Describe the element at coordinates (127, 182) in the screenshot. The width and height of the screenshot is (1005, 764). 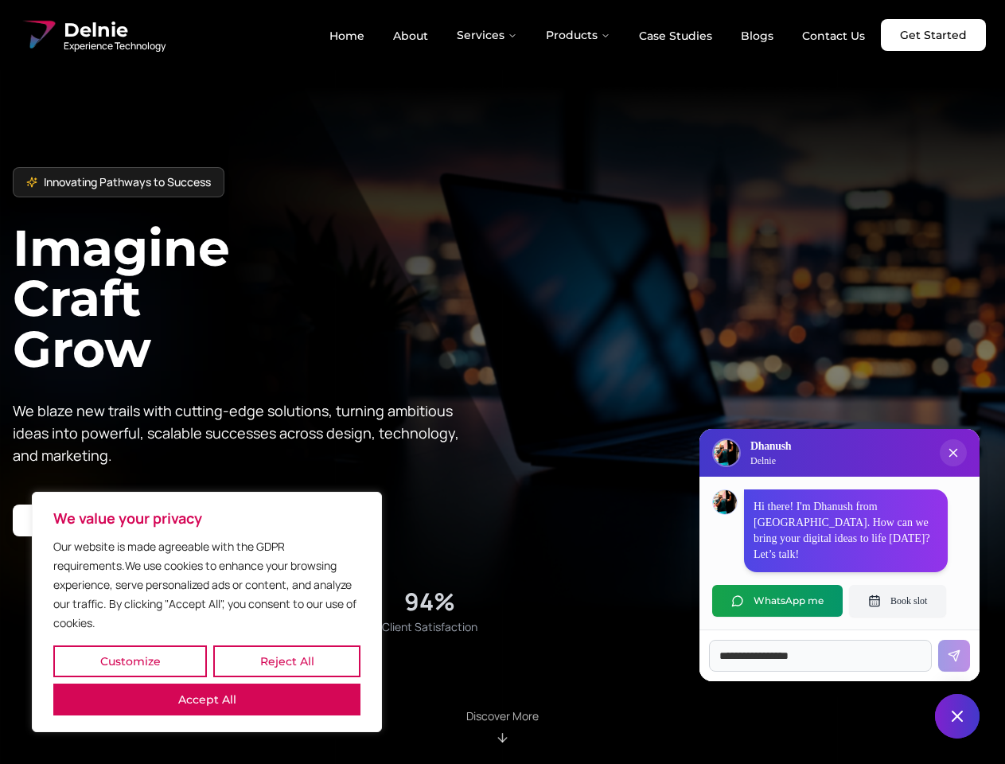
I see `span: Innovating Pathways to Success` at that location.